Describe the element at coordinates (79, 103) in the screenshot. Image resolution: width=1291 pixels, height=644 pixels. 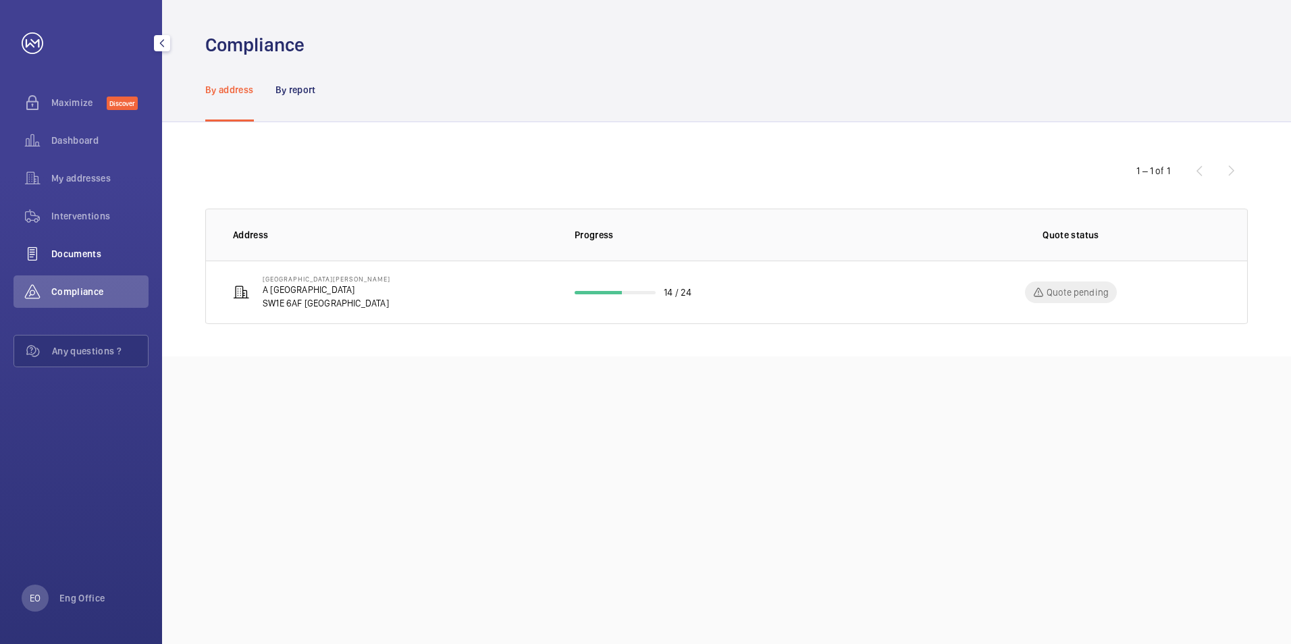
I see `span: Maximize` at that location.